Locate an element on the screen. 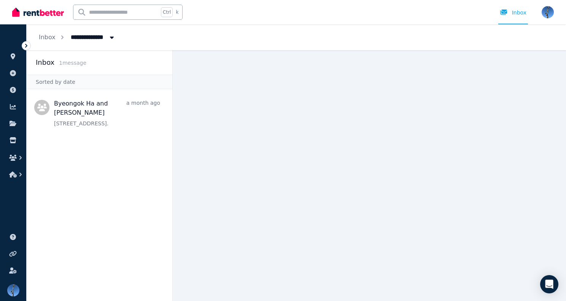 The image size is (566, 301). div: Sorted by date is located at coordinates (99, 82).